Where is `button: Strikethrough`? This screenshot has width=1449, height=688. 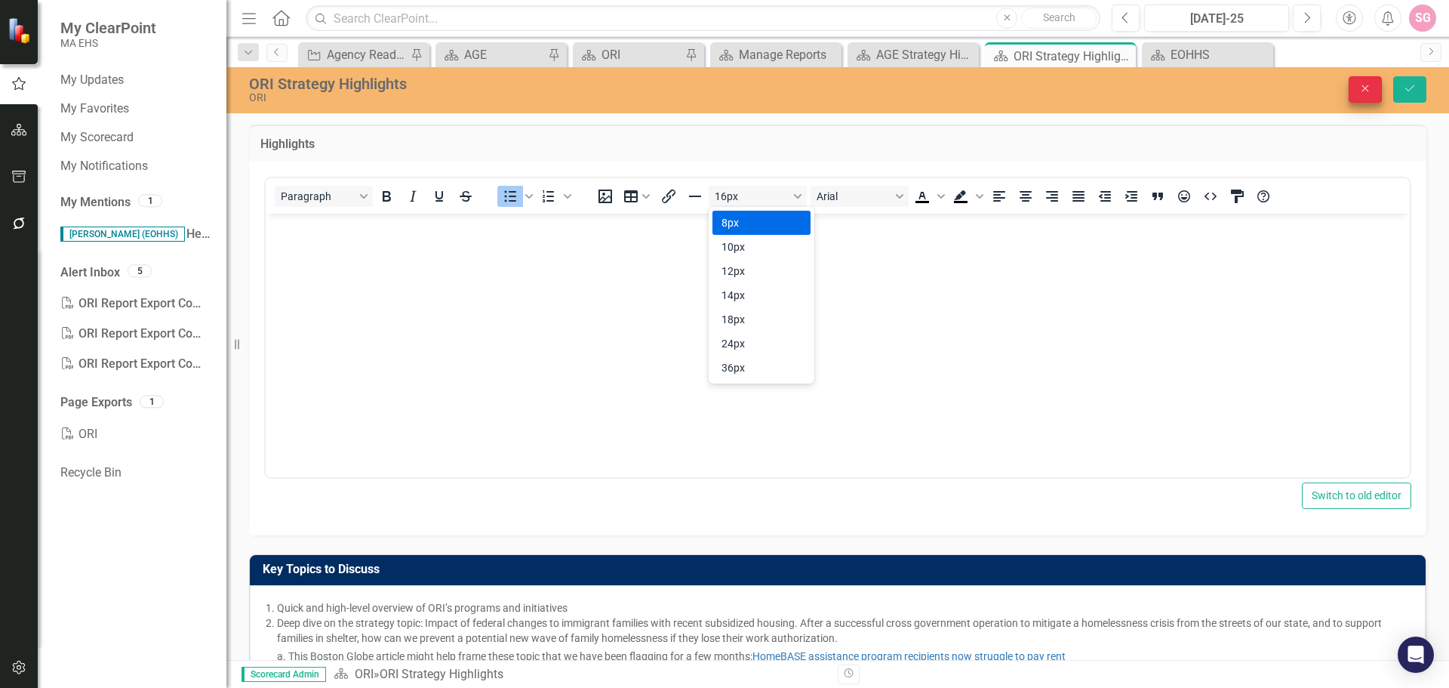
button: Strikethrough is located at coordinates (466, 196).